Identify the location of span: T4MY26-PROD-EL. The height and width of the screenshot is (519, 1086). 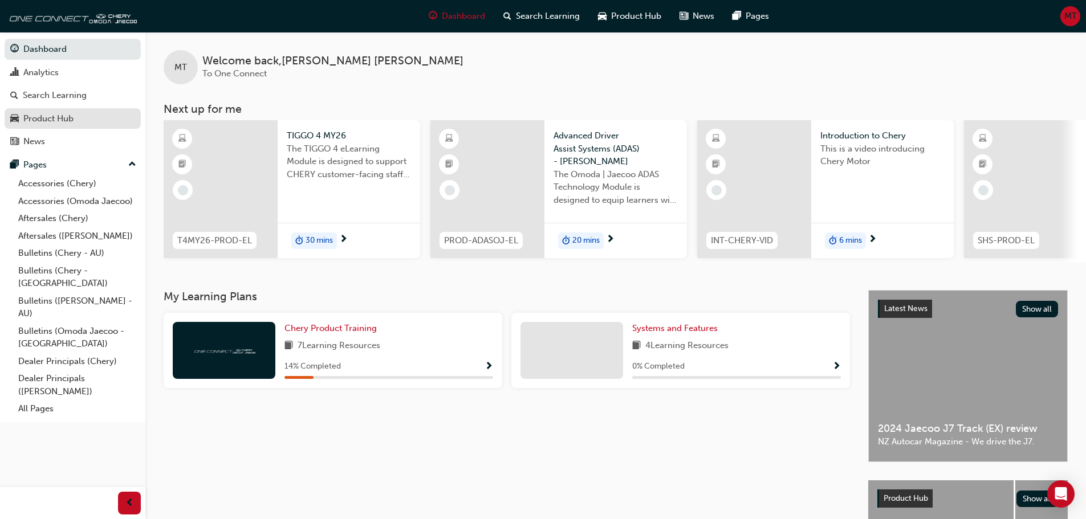
(214, 241).